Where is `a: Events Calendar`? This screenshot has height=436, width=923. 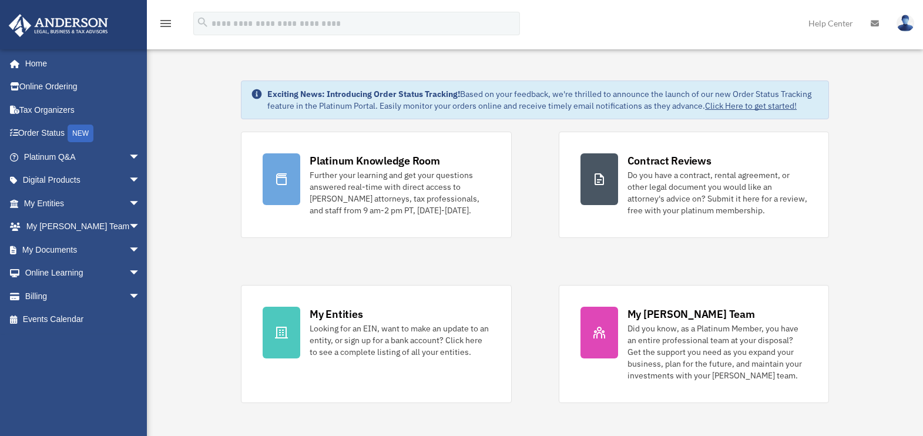 a: Events Calendar is located at coordinates (83, 320).